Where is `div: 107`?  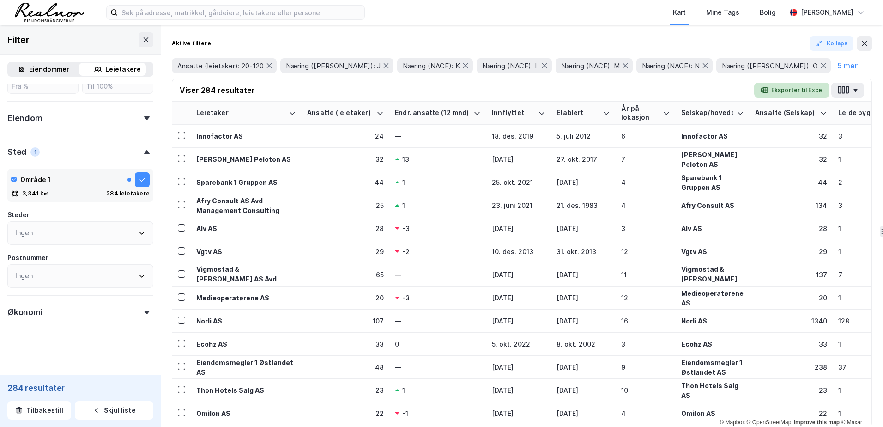 div: 107 is located at coordinates (346, 321).